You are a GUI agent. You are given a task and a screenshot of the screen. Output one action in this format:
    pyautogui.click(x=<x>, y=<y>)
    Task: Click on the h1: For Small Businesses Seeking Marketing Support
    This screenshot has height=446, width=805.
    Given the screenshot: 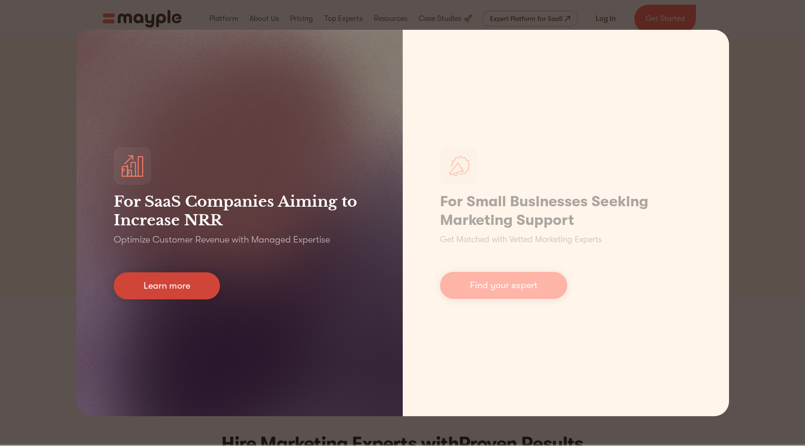 What is the action you would take?
    pyautogui.click(x=566, y=211)
    